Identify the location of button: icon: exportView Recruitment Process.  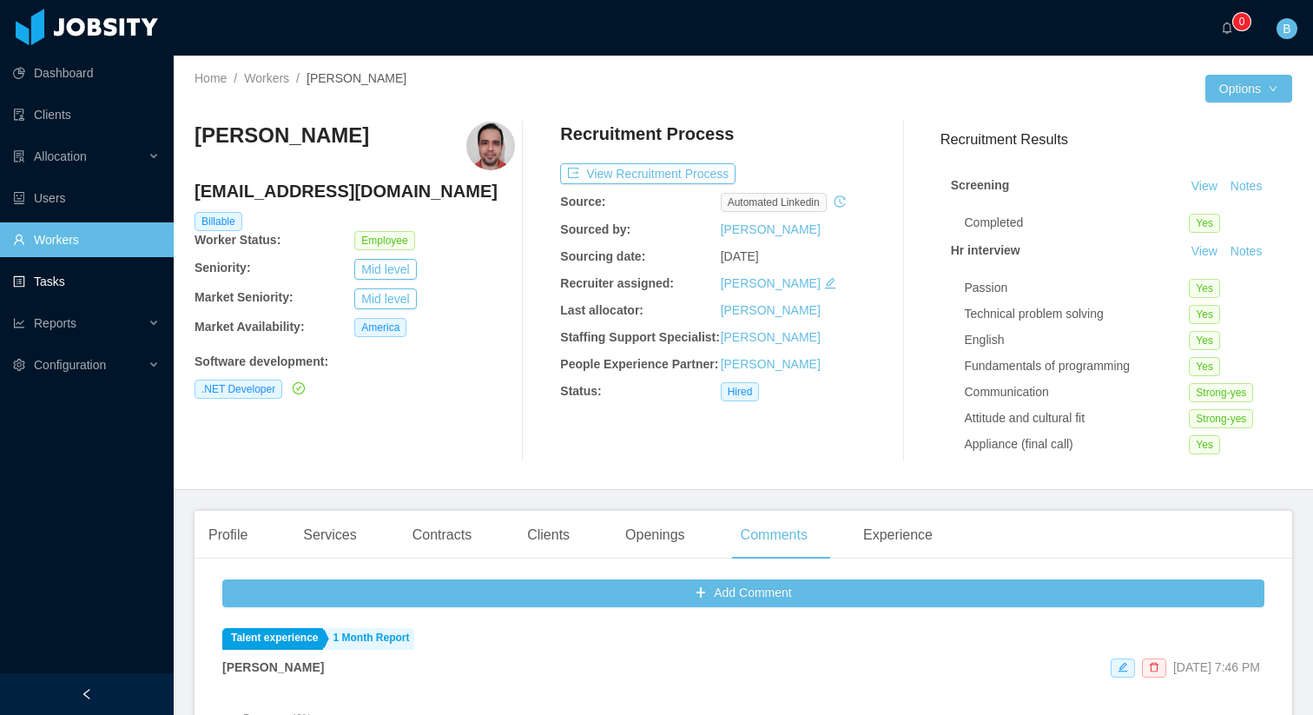
(648, 174).